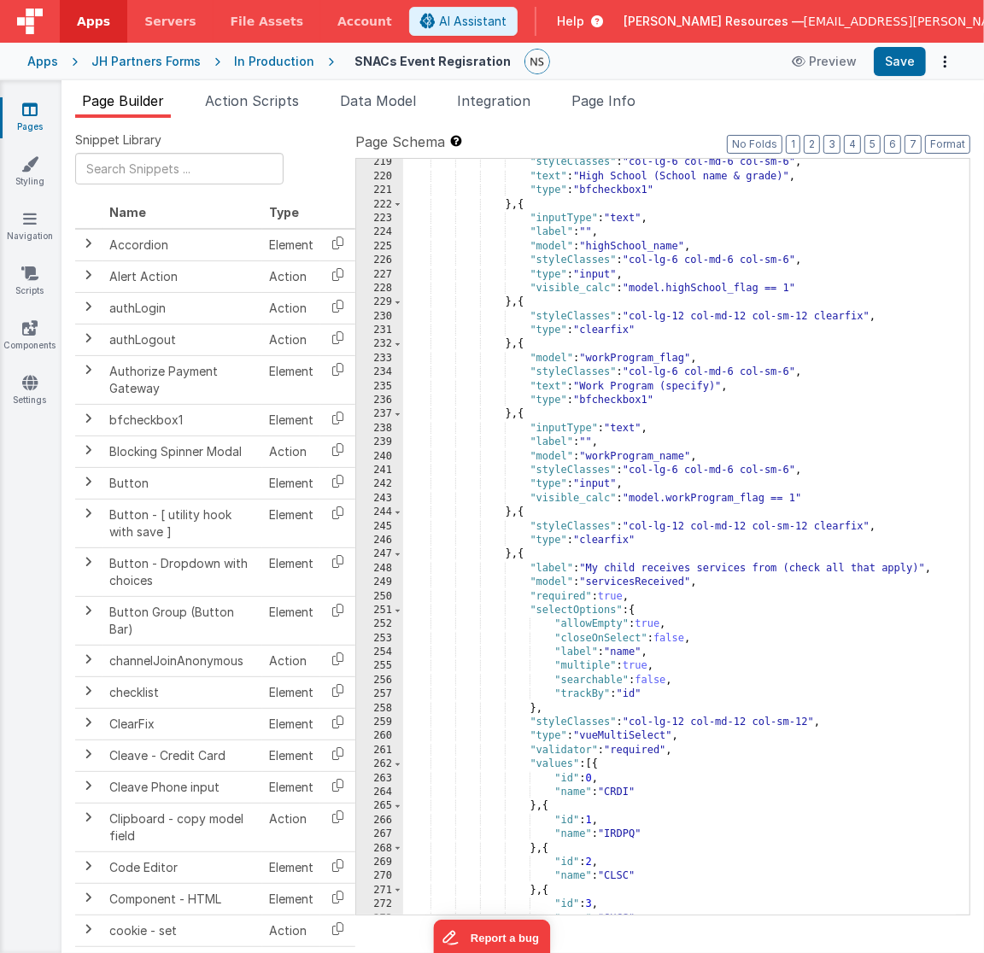 The height and width of the screenshot is (953, 984). Describe the element at coordinates (267, 21) in the screenshot. I see `span: File Assets` at that location.